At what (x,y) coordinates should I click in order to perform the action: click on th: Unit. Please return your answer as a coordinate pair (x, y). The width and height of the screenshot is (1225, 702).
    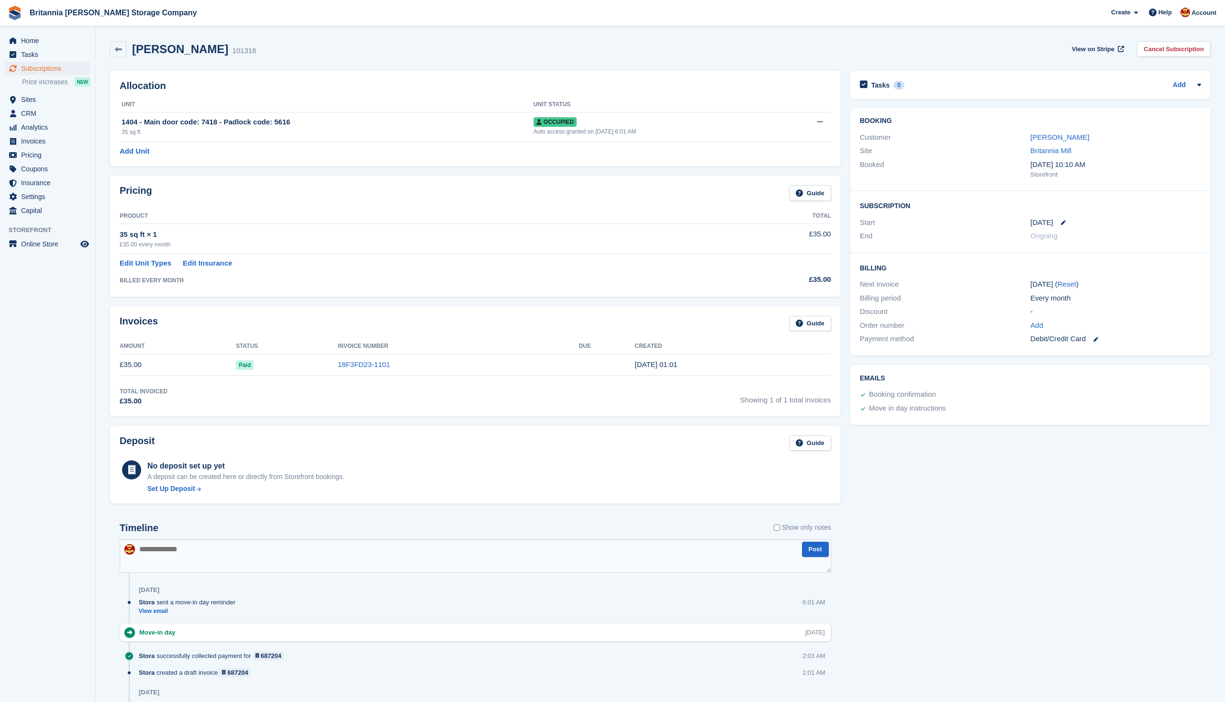
    Looking at the image, I should click on (326, 105).